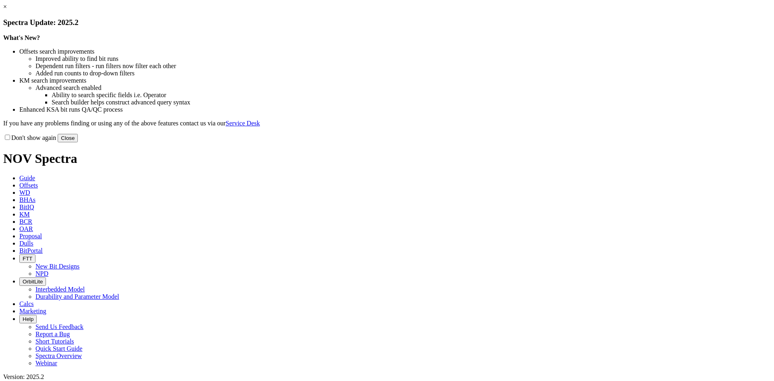 Image resolution: width=774 pixels, height=381 pixels. Describe the element at coordinates (411, 102) in the screenshot. I see `li: Search builder helps construct advanced query syntax` at that location.